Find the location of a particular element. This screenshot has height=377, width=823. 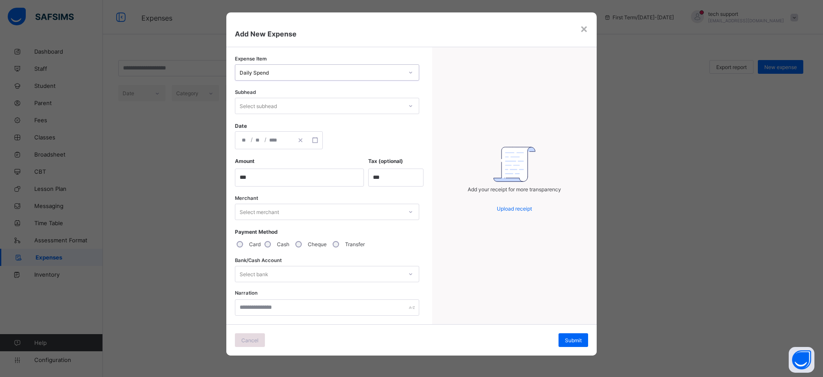

span: Amount is located at coordinates (299, 161).